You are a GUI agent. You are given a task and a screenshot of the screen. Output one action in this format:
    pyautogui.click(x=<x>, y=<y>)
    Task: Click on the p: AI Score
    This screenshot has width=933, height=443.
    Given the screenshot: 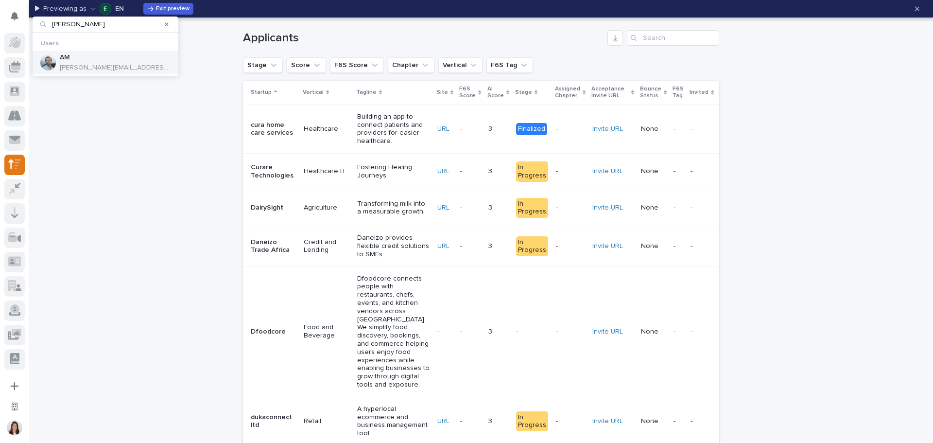 What is the action you would take?
    pyautogui.click(x=496, y=92)
    